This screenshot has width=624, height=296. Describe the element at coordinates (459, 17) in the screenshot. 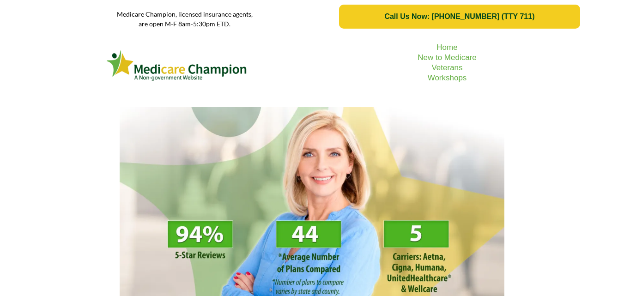

I see `a: Call Us Now: 1-833-823-1990 (TTY 711)` at that location.